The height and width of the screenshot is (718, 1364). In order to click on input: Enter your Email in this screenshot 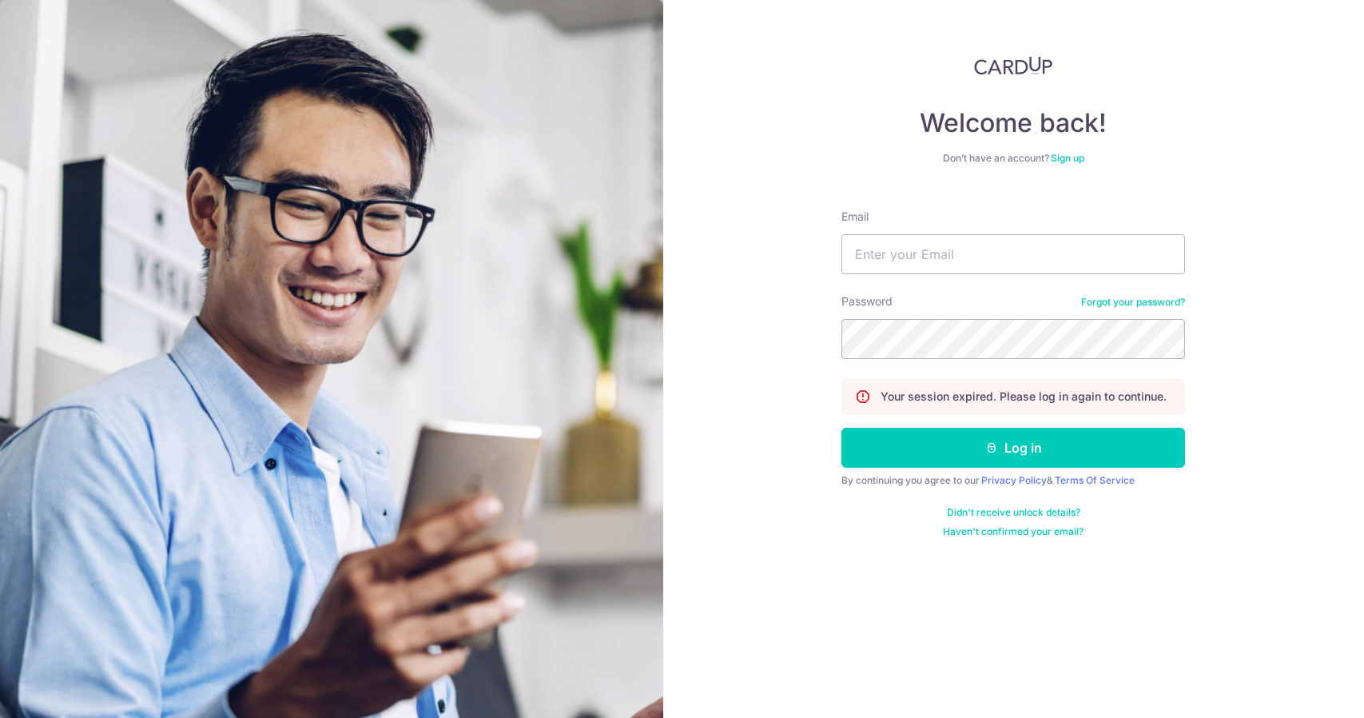, I will do `click(1014, 254)`.